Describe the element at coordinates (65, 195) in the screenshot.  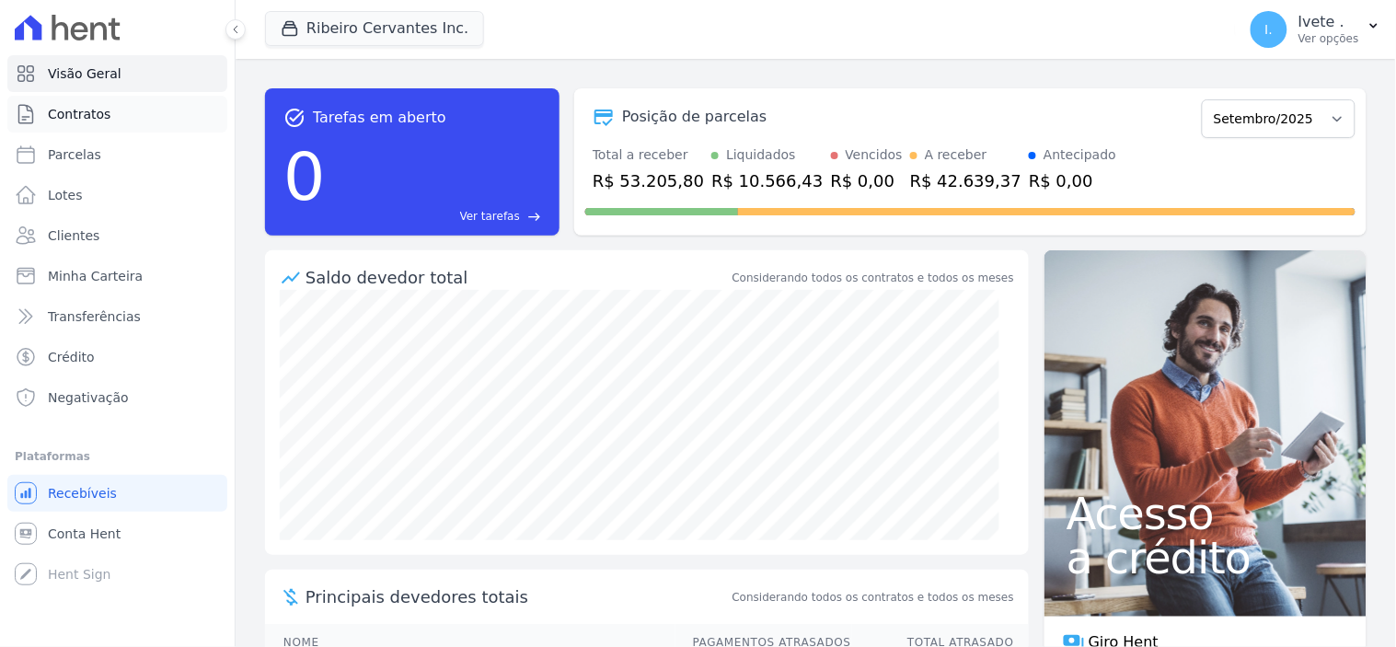
I see `span: Lotes` at that location.